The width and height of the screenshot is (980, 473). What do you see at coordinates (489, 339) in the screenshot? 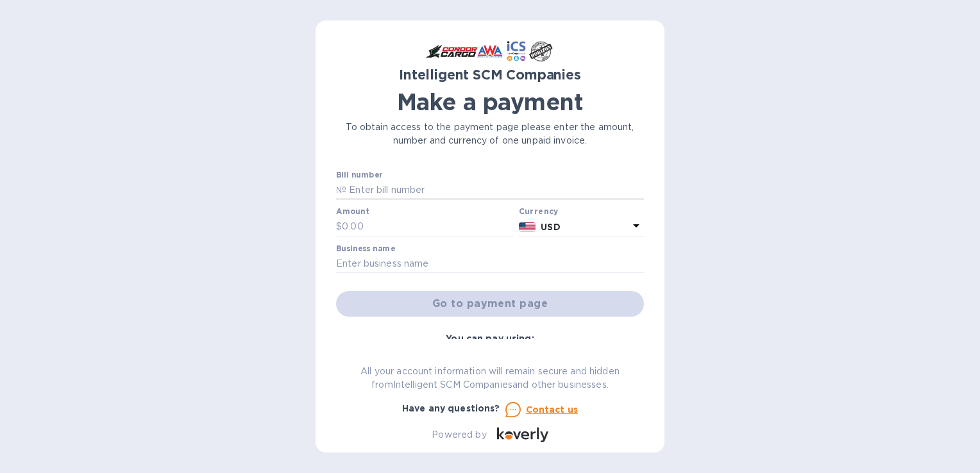
I see `b: You can pay using:` at bounding box center [489, 339].